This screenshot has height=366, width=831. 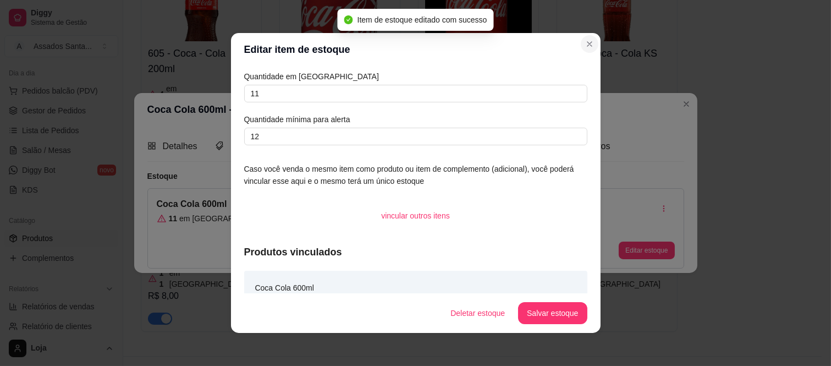 I want to click on button: Salvar estoque, so click(x=552, y=313).